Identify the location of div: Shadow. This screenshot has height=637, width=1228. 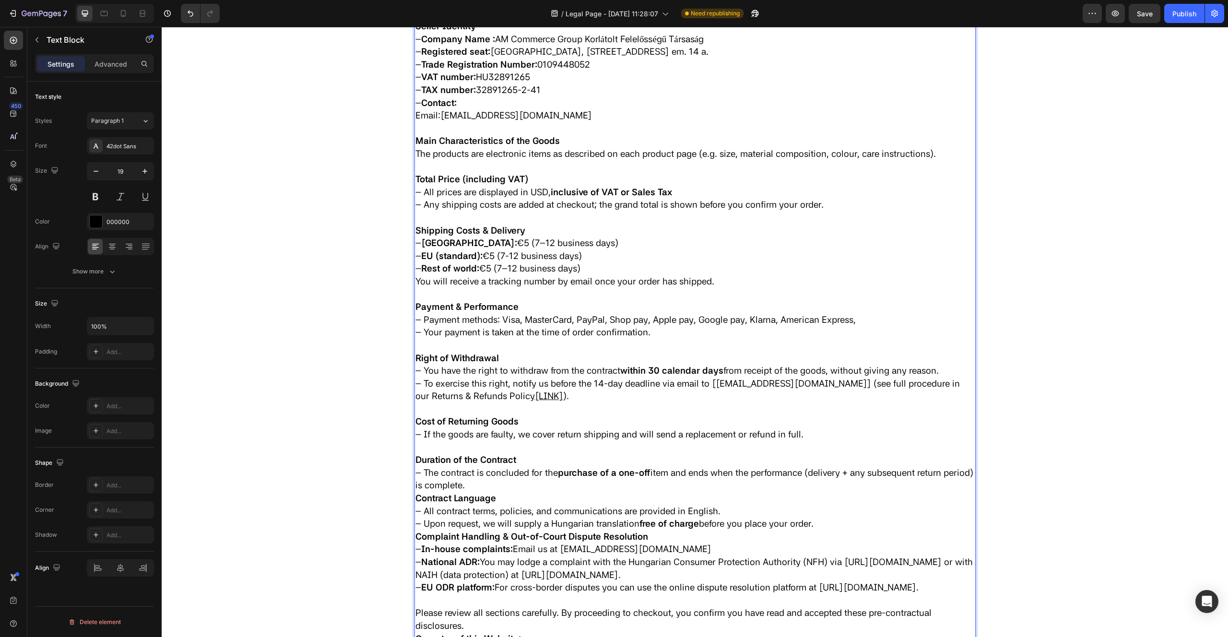
(46, 535).